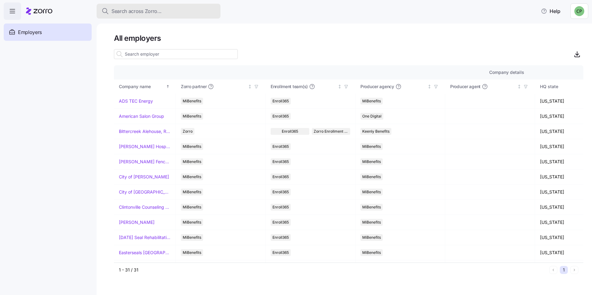 Image resolution: width=592 pixels, height=295 pixels. Describe the element at coordinates (168, 87) in the screenshot. I see `div: Sorted ascending` at that location.